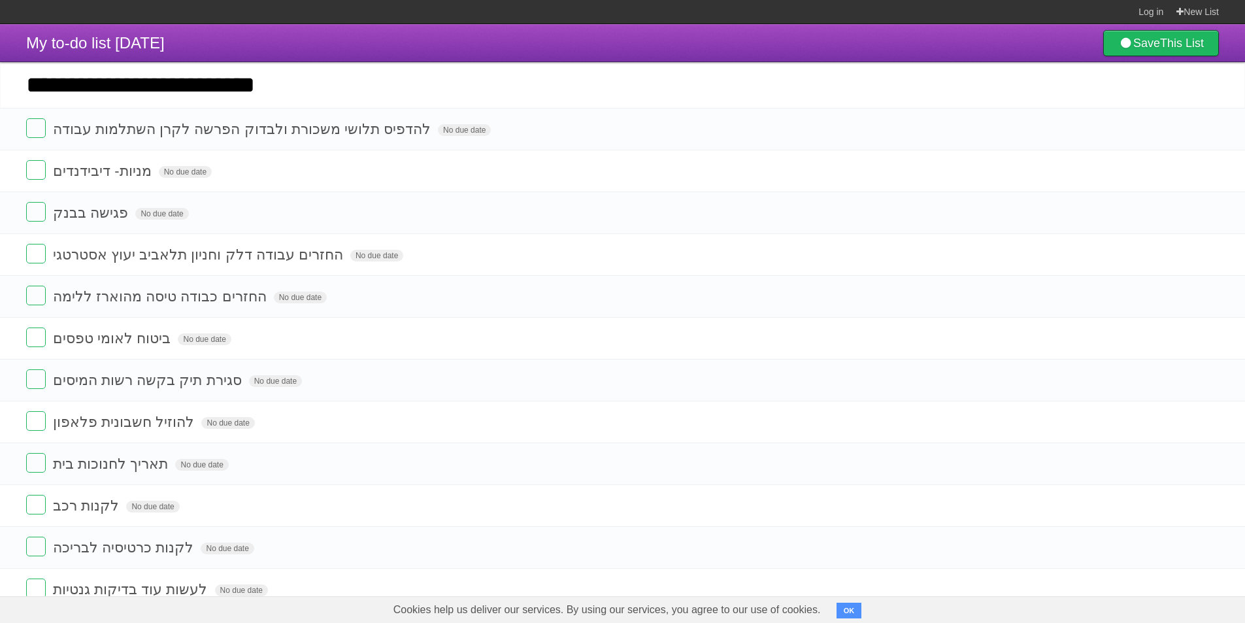 This screenshot has width=1245, height=623. I want to click on span: להדפיס תלושי משכורת ולבדוק הפרשה לקרן השתלמות עבודה, so click(243, 129).